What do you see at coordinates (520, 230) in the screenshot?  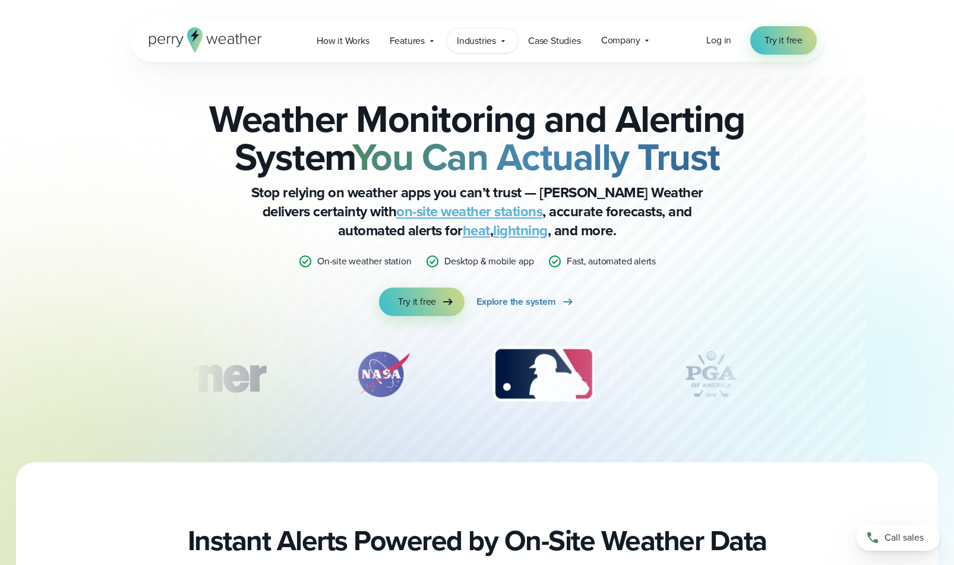 I see `a: lightning` at bounding box center [520, 230].